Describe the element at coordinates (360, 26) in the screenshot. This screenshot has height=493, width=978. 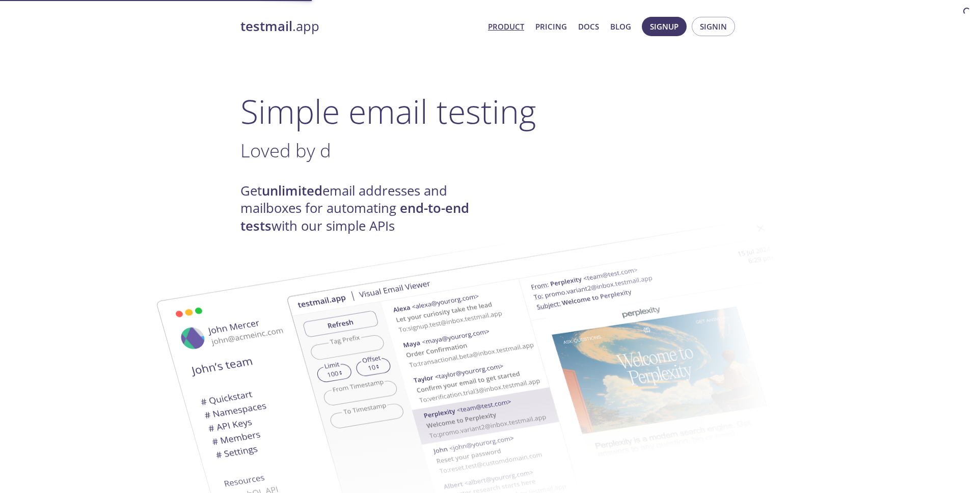
I see `a: testmail.app` at that location.